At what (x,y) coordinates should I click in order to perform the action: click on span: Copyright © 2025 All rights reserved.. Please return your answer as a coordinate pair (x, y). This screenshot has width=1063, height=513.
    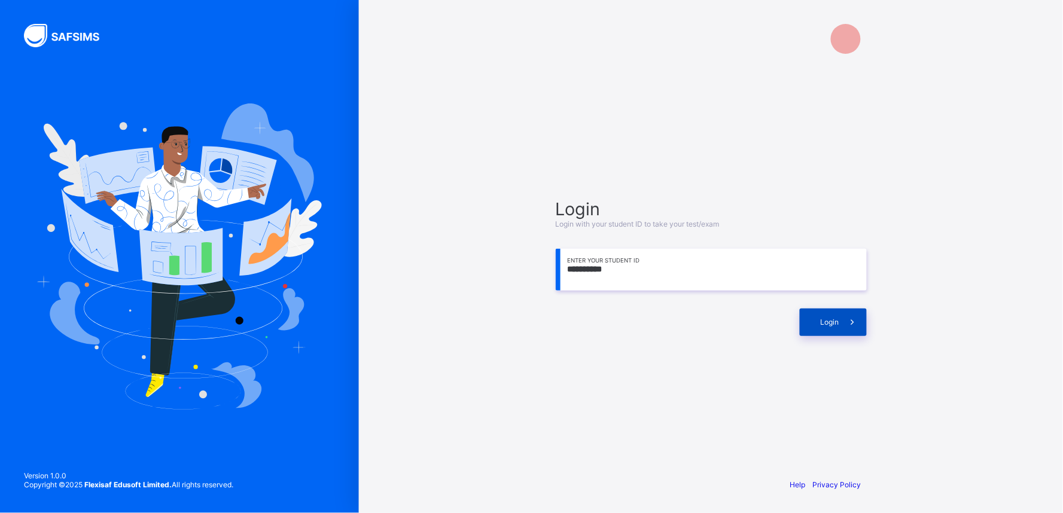
    Looking at the image, I should click on (129, 485).